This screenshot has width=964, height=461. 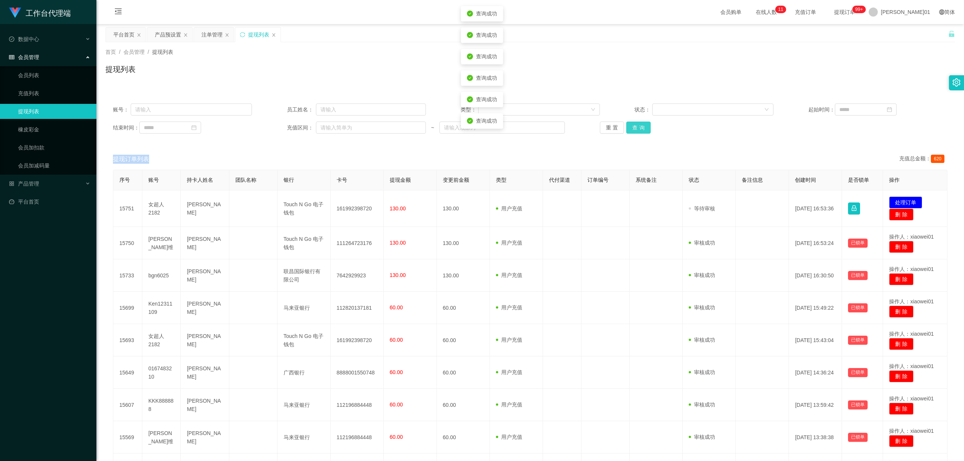 What do you see at coordinates (938, 159) in the screenshot?
I see `font: 620` at bounding box center [938, 159].